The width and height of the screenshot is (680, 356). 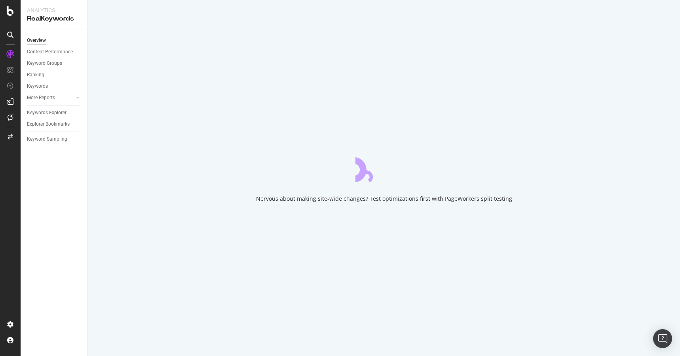 I want to click on a: Ranking, so click(x=54, y=75).